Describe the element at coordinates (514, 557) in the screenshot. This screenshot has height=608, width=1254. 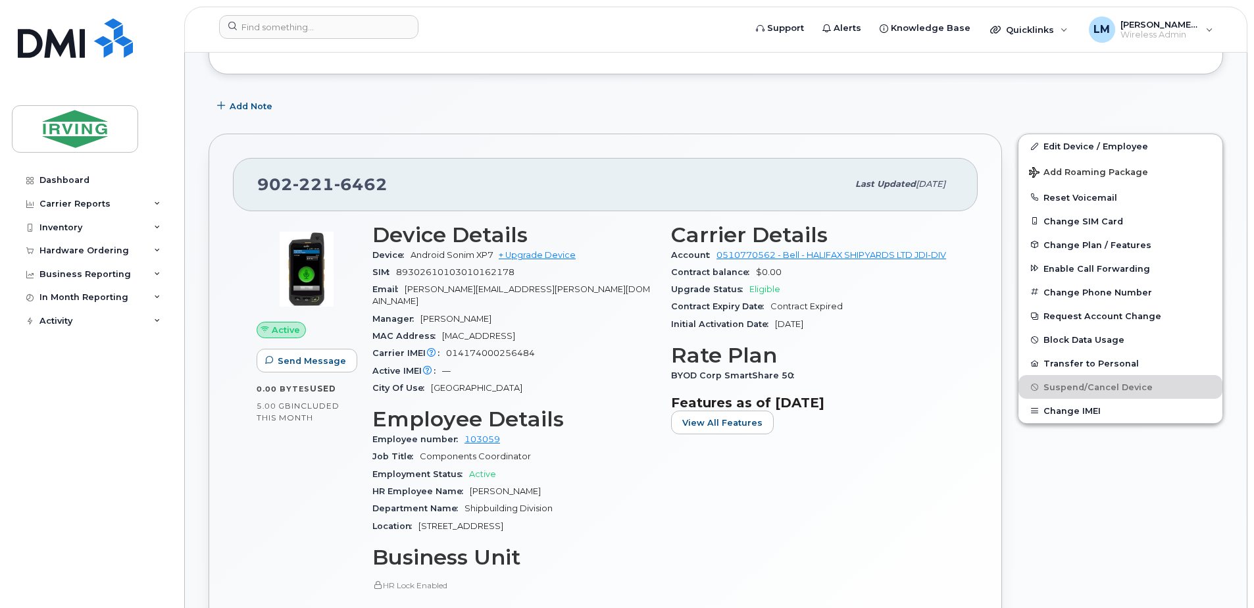
I see `h3: Business Unit` at that location.